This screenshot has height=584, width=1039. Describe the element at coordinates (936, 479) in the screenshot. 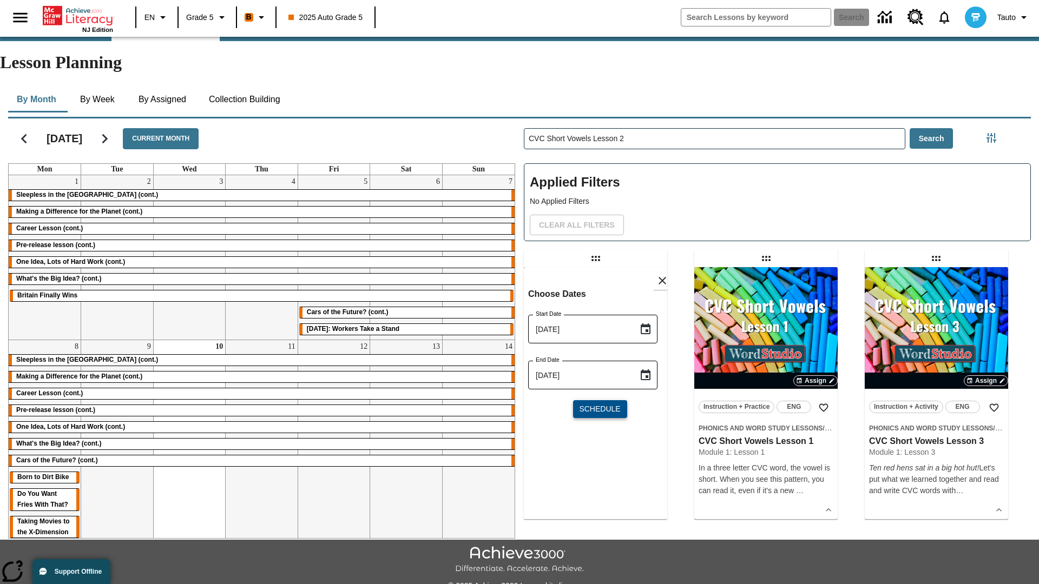

I see `p: Let's put what we learned together and read and write CVC words wit` at that location.